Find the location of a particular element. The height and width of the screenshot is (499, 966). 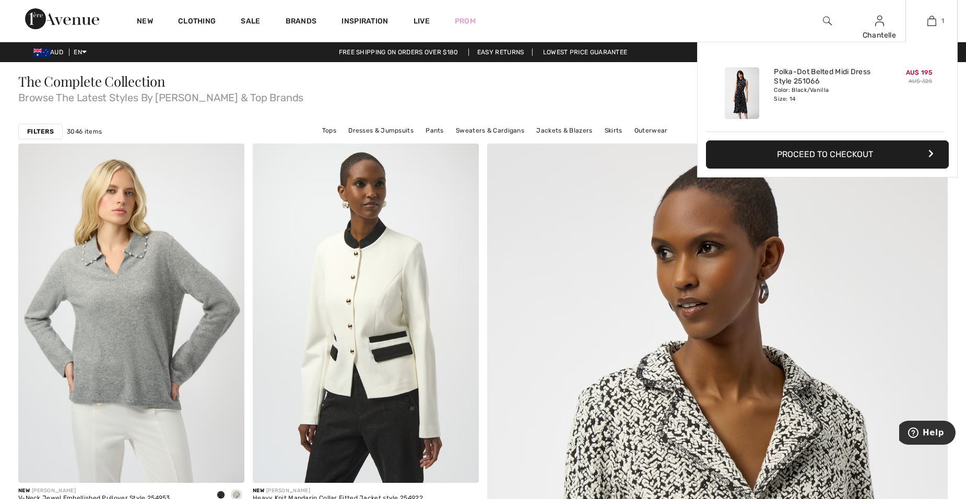

div: Chantelle is located at coordinates (880, 35).